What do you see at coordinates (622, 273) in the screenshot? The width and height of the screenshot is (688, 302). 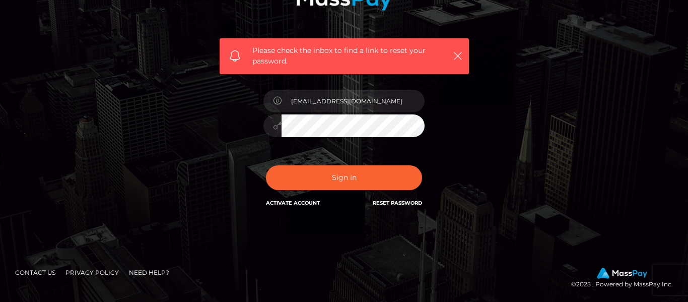 I see `img: MassPay` at bounding box center [622, 273].